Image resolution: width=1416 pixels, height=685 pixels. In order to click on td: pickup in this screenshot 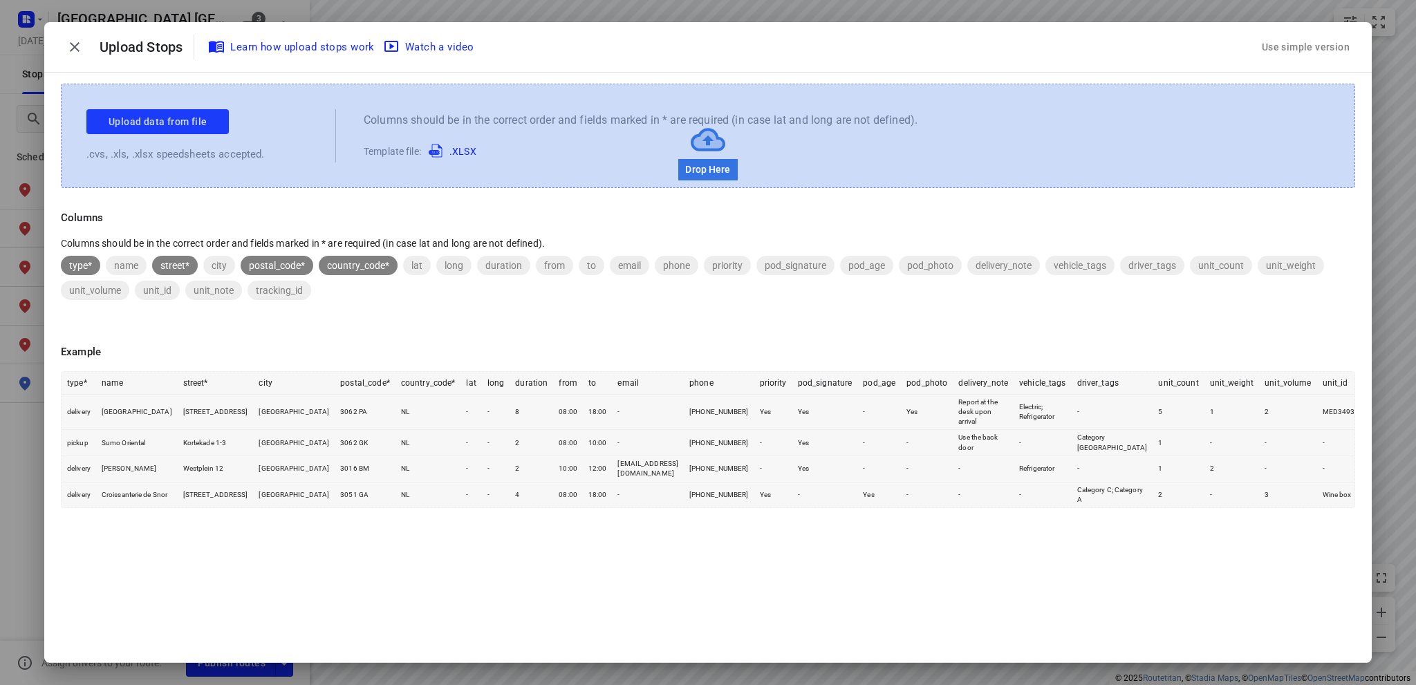, I will do `click(79, 443)`.